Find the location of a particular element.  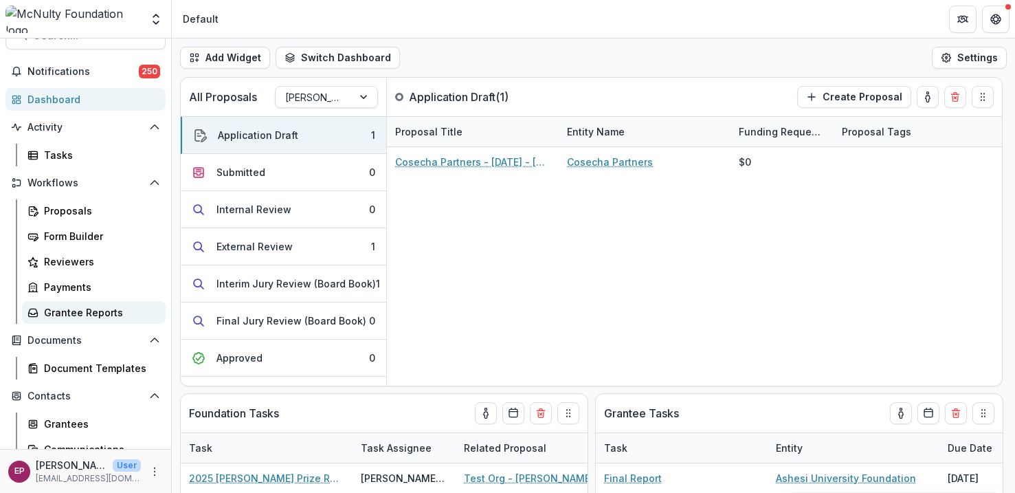

div: Form Builder is located at coordinates (99, 236).